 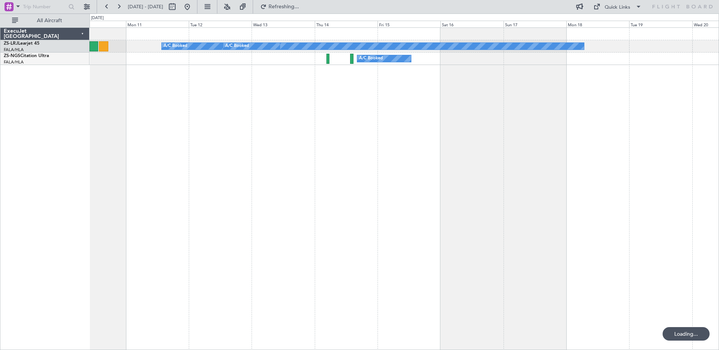 I want to click on div: Mon 18, so click(x=597, y=24).